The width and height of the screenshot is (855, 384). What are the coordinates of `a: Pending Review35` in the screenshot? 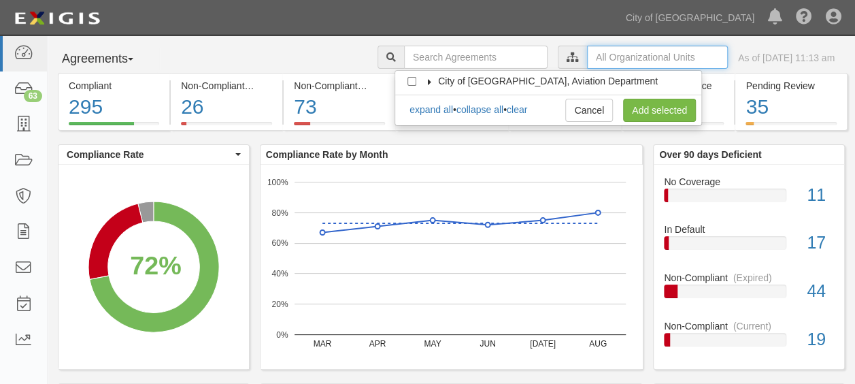 It's located at (791, 127).